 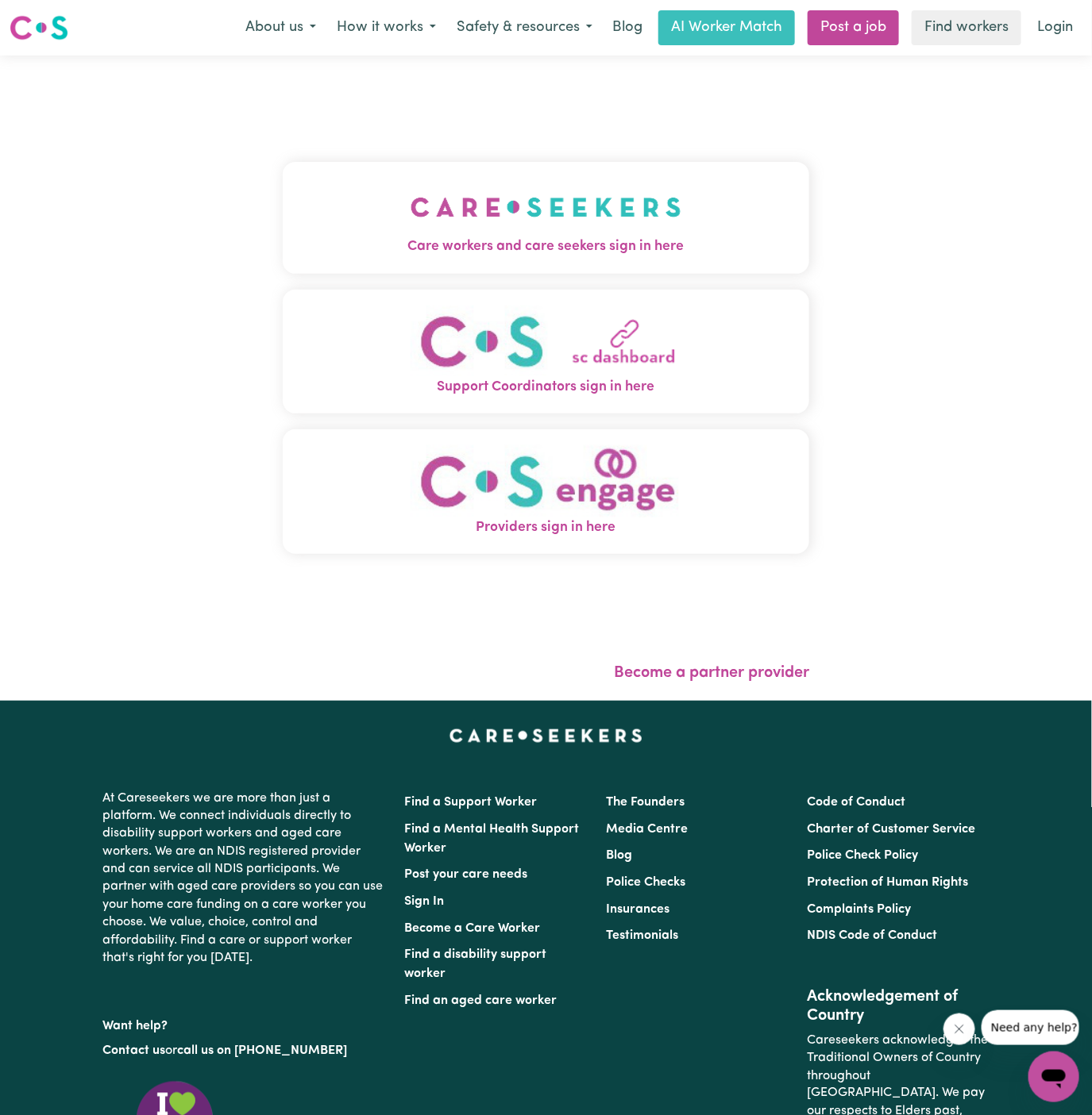 I want to click on button: Providers sign in here, so click(x=546, y=491).